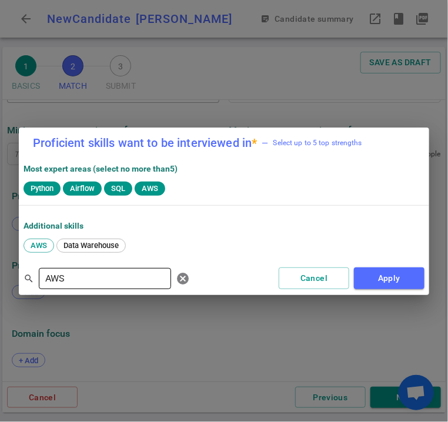  I want to click on span: cancel, so click(183, 279).